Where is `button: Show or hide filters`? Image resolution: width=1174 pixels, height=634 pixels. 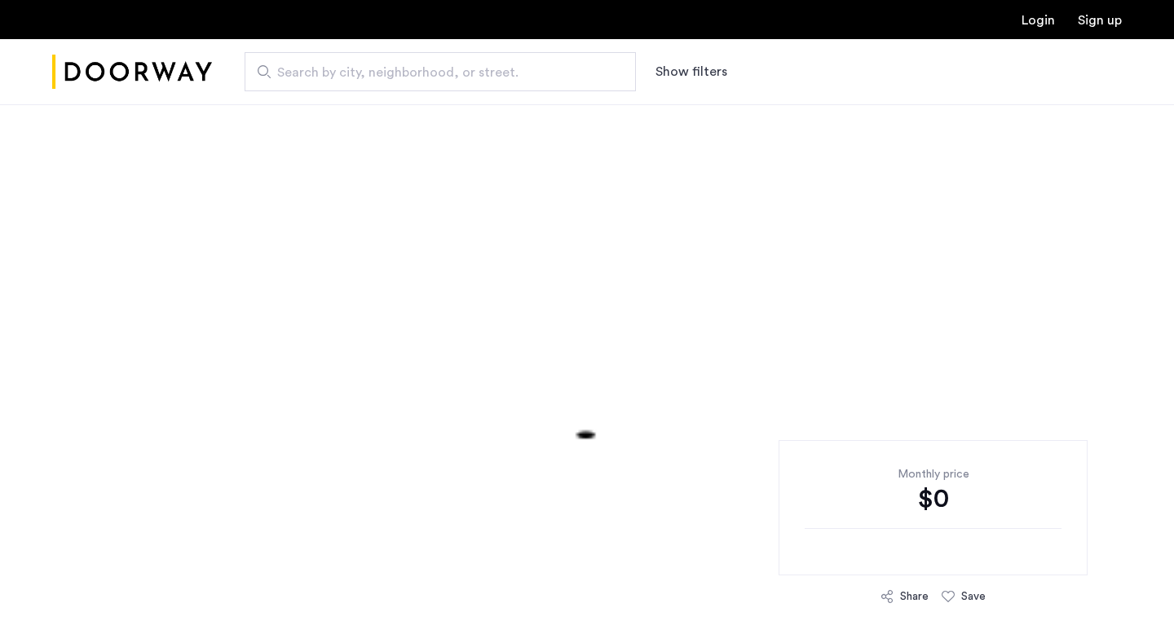 button: Show or hide filters is located at coordinates (691, 72).